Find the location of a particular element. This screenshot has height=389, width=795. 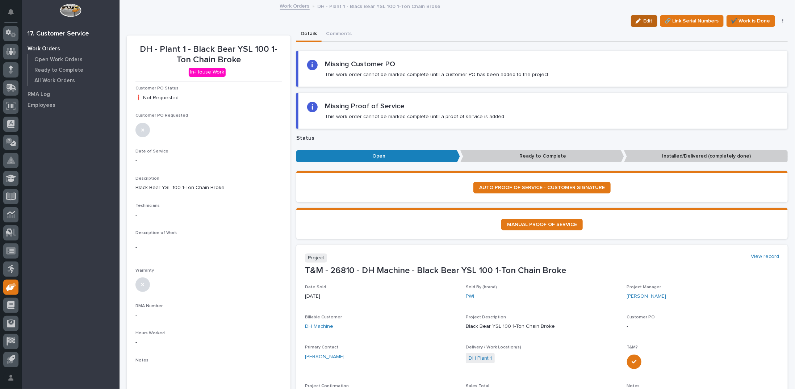

span: Delivery / Work Location(s) is located at coordinates (493, 347).